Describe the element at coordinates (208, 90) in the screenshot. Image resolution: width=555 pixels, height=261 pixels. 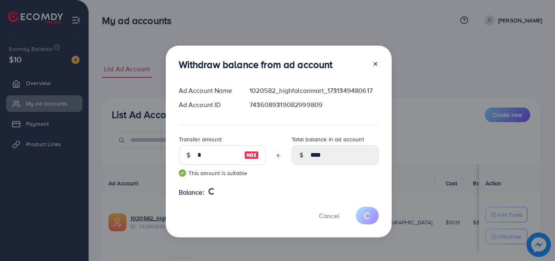
I see `div: Ad Account Name` at that location.